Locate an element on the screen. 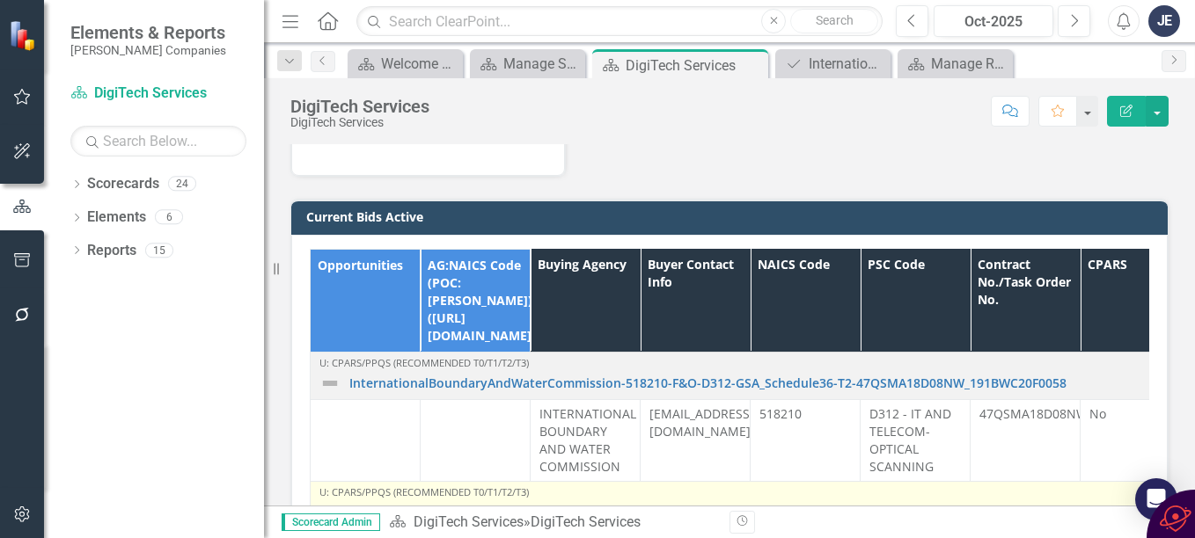 Image resolution: width=1195 pixels, height=538 pixels. h3: Current Bids Active is located at coordinates (732, 216).